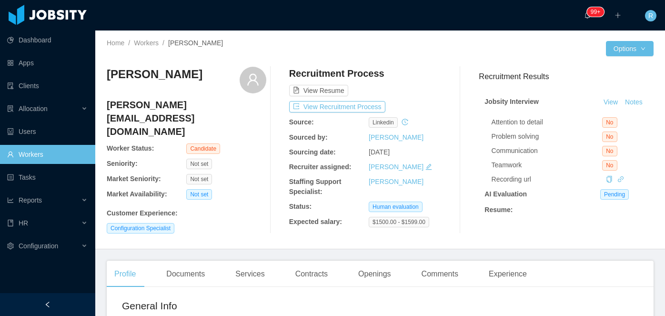 The image size is (665, 316). What do you see at coordinates (546, 122) in the screenshot?
I see `div: Attention to detail` at bounding box center [546, 122].